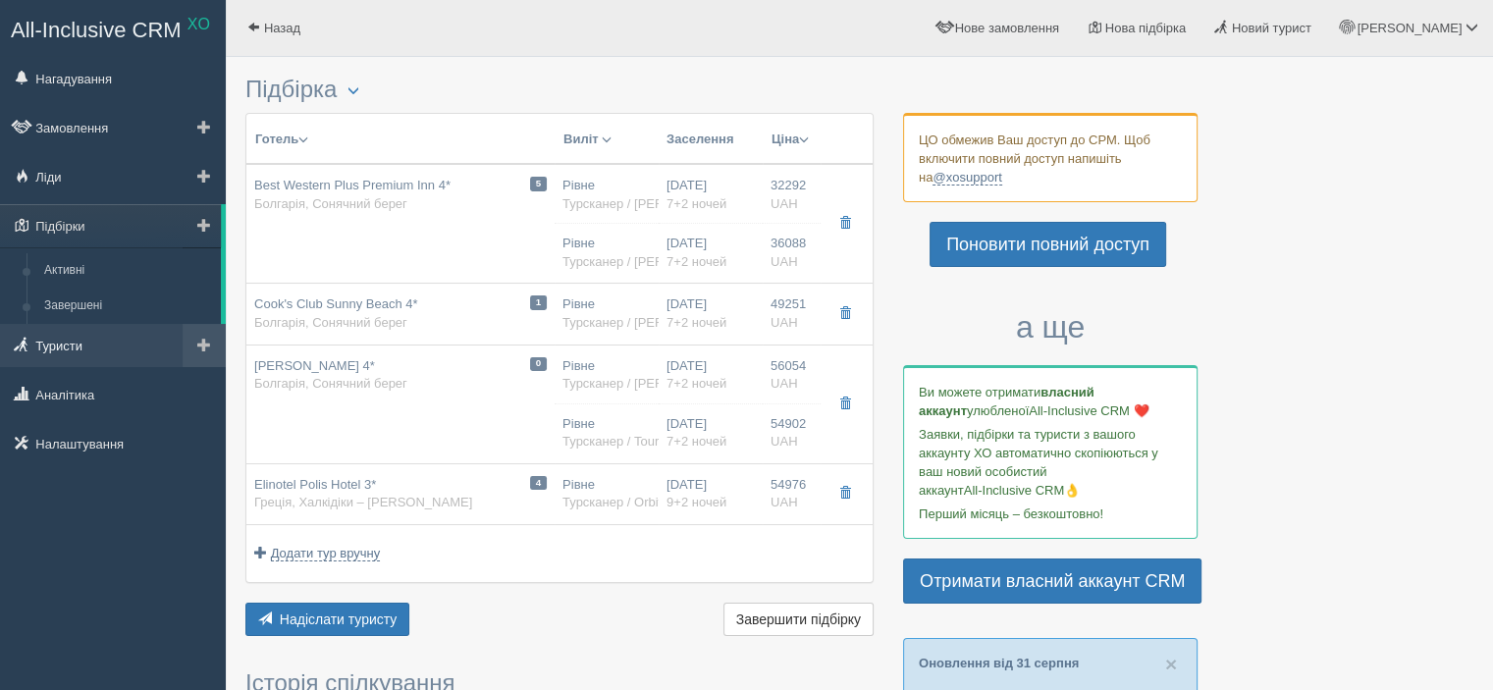 The image size is (1493, 690). I want to click on a: All-Inclusive CRM XO, so click(113, 27).